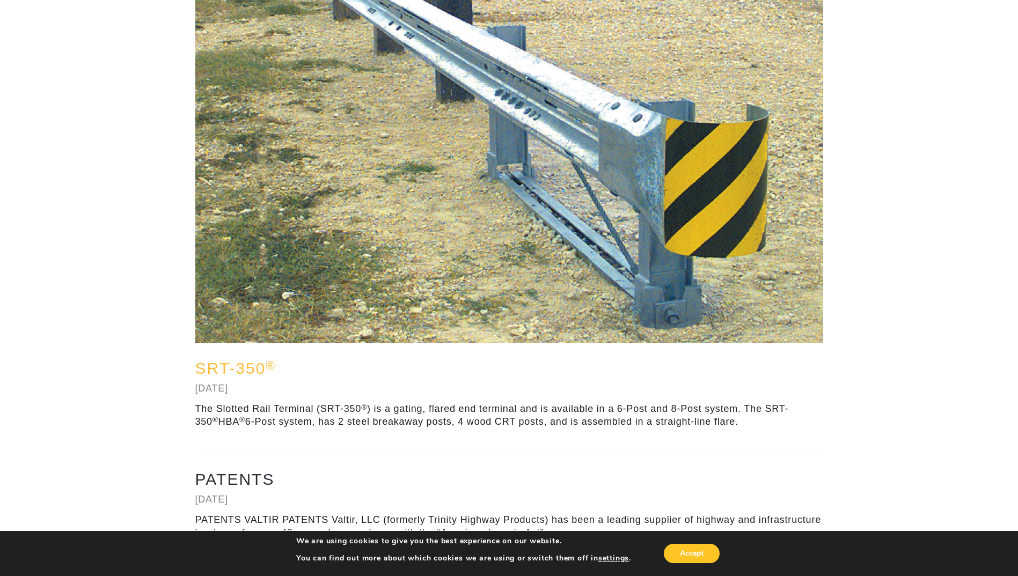 This screenshot has width=1018, height=576. Describe the element at coordinates (613, 558) in the screenshot. I see `button: settings` at that location.